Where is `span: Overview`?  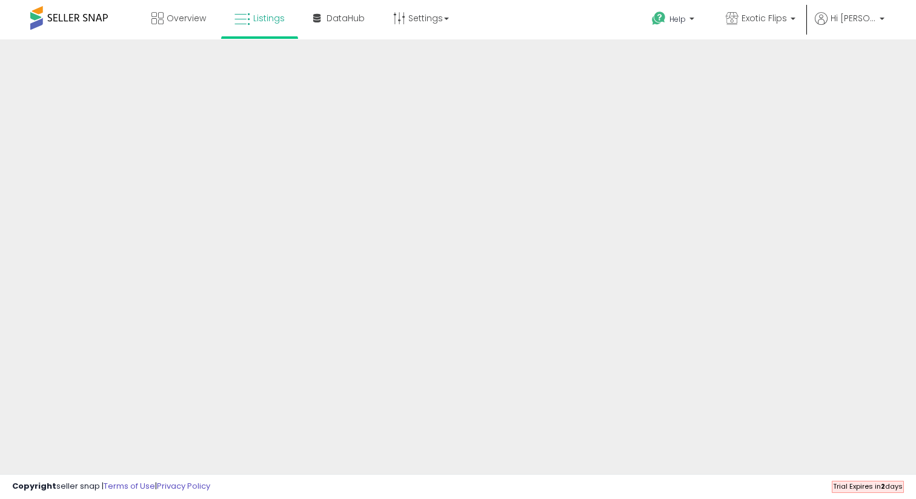 span: Overview is located at coordinates (186, 18).